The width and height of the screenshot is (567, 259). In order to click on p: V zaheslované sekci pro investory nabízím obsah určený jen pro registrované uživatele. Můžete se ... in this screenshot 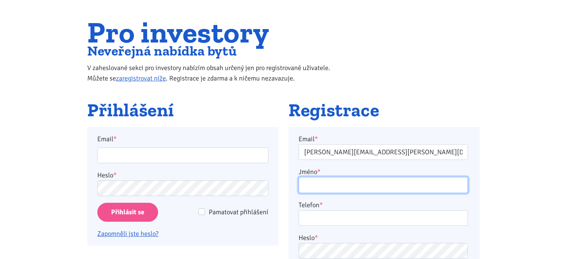, I will do `click(216, 73)`.